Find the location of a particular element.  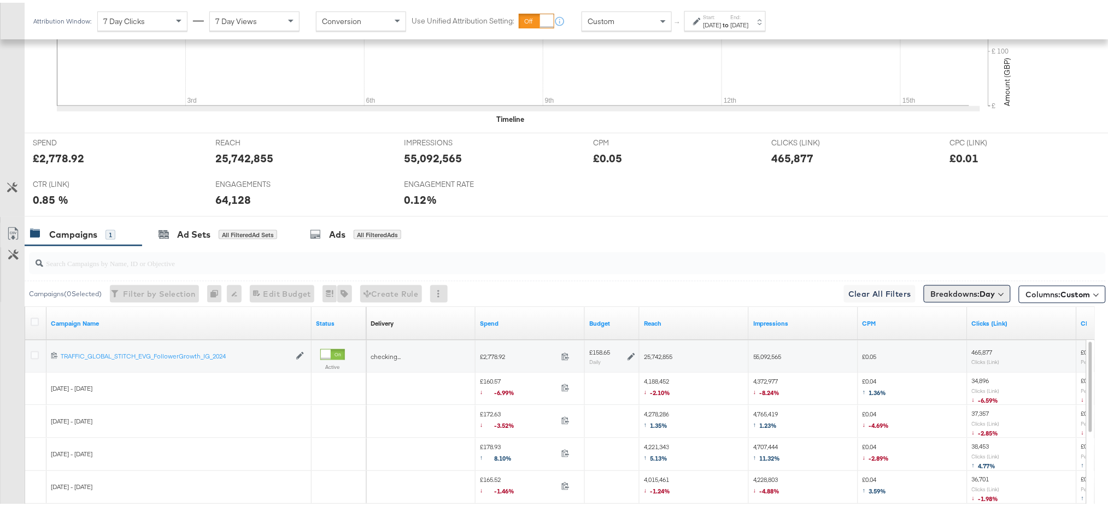

span: 4,188,452 is located at coordinates (657, 386).